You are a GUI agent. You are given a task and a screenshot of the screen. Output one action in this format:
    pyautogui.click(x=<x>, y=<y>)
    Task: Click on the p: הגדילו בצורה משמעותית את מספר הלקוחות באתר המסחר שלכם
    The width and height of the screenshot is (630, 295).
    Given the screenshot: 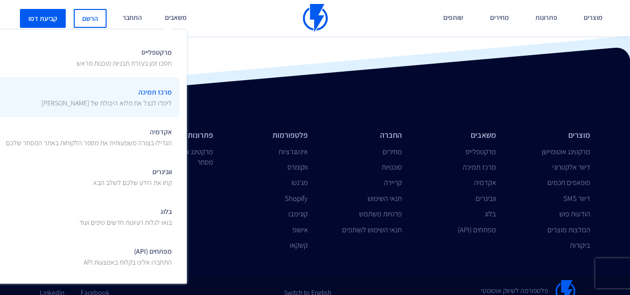 What is the action you would take?
    pyautogui.click(x=89, y=143)
    